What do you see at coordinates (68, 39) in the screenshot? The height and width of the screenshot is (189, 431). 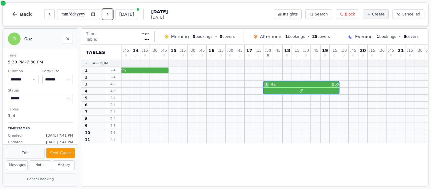 I see `button: Close` at bounding box center [68, 39].